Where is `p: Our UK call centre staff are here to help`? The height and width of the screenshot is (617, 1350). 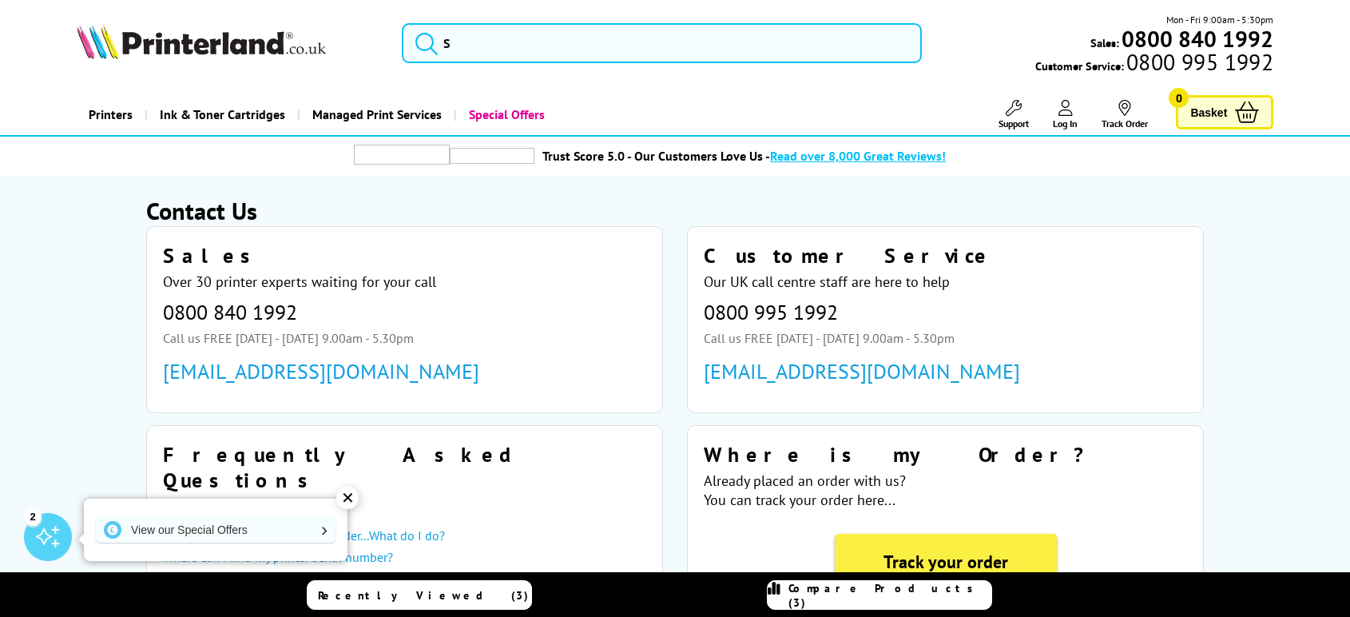 p: Our UK call centre staff are here to help is located at coordinates (945, 282).